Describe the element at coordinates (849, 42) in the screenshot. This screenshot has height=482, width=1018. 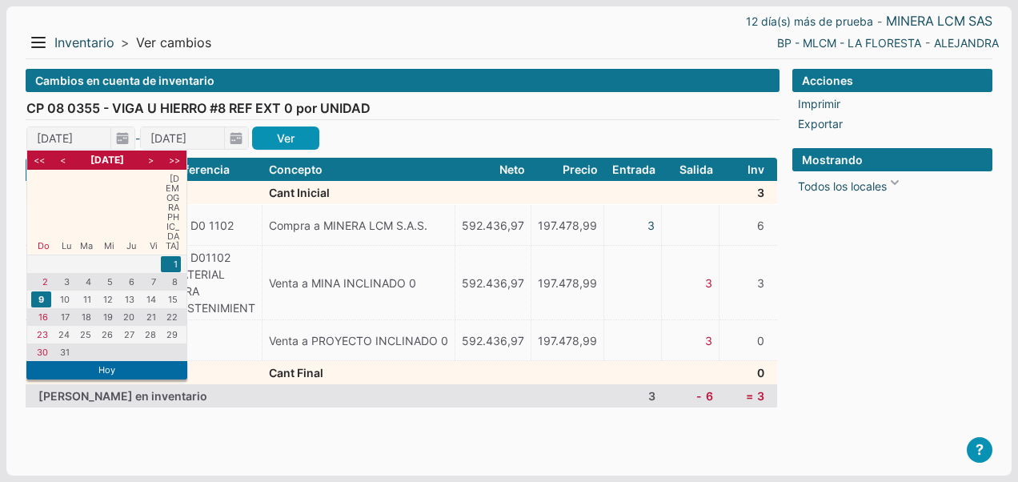
I see `a: BP - MLCM - LA FLORESTA` at that location.